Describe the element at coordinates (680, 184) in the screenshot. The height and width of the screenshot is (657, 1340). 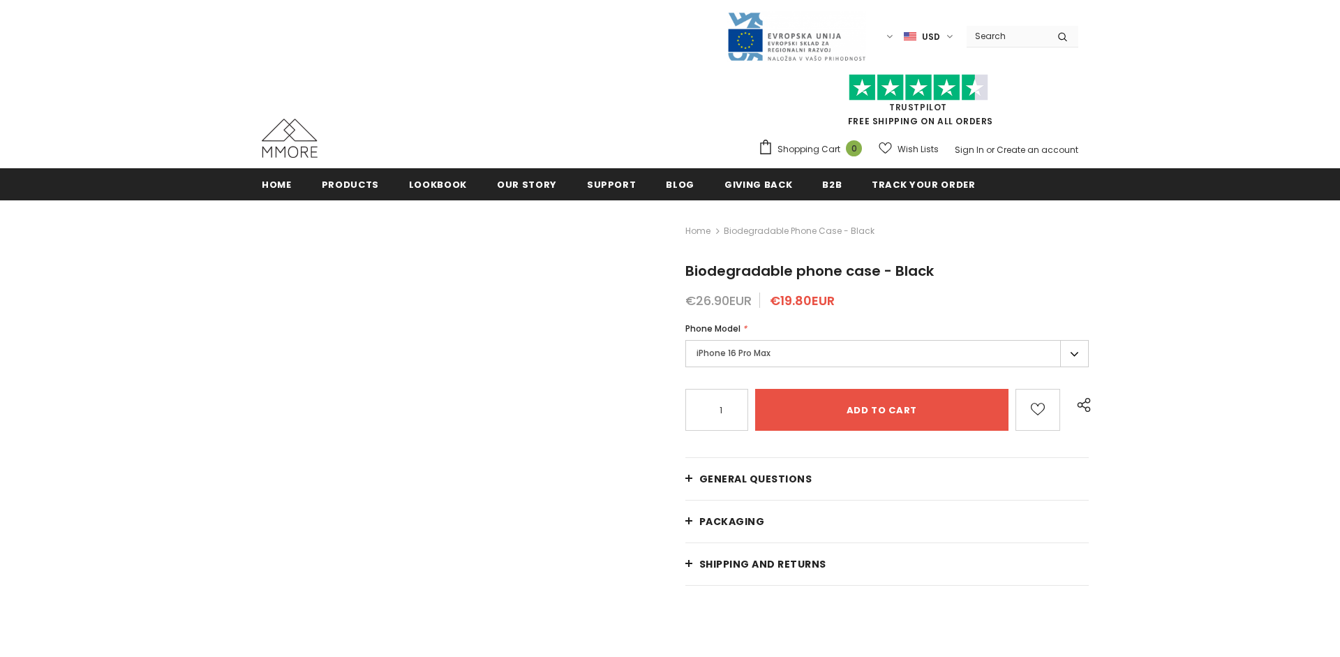
I see `span: Blog` at that location.